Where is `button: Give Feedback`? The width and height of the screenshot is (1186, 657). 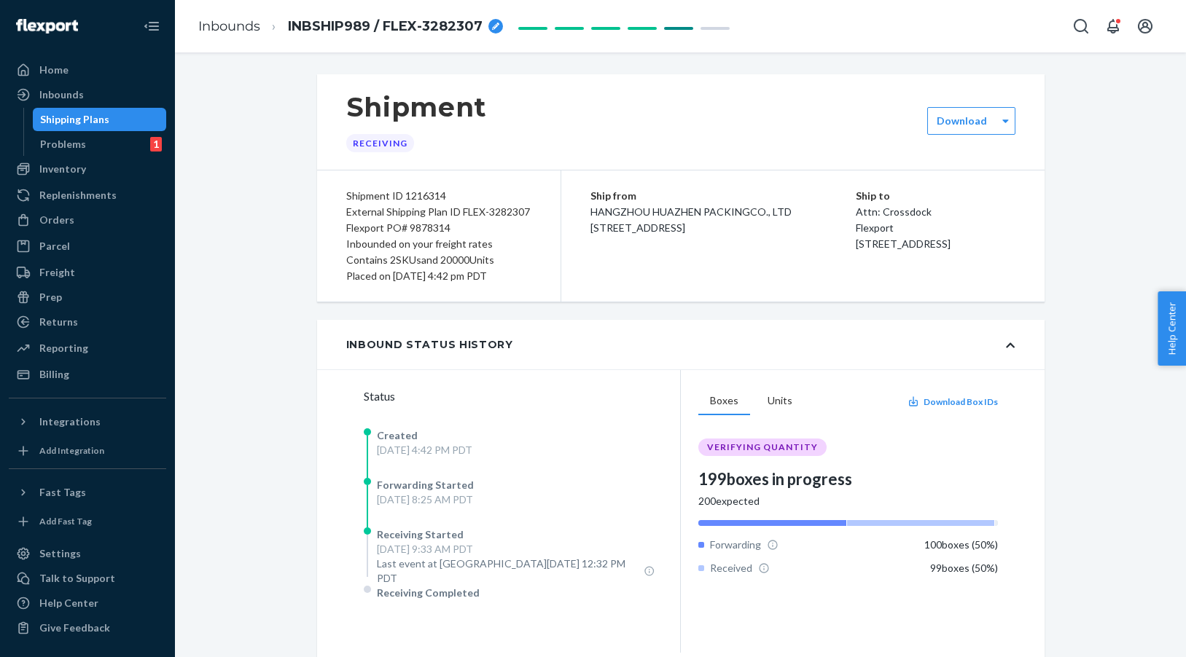 button: Give Feedback is located at coordinates (87, 628).